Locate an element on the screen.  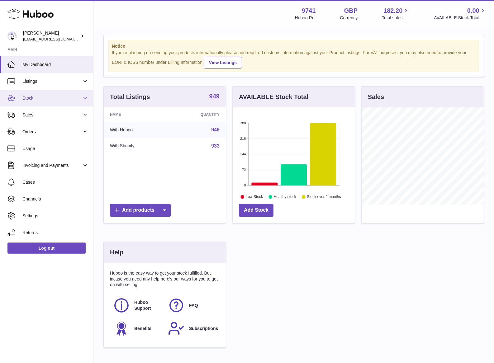
td: With Huboo is located at coordinates (136, 130).